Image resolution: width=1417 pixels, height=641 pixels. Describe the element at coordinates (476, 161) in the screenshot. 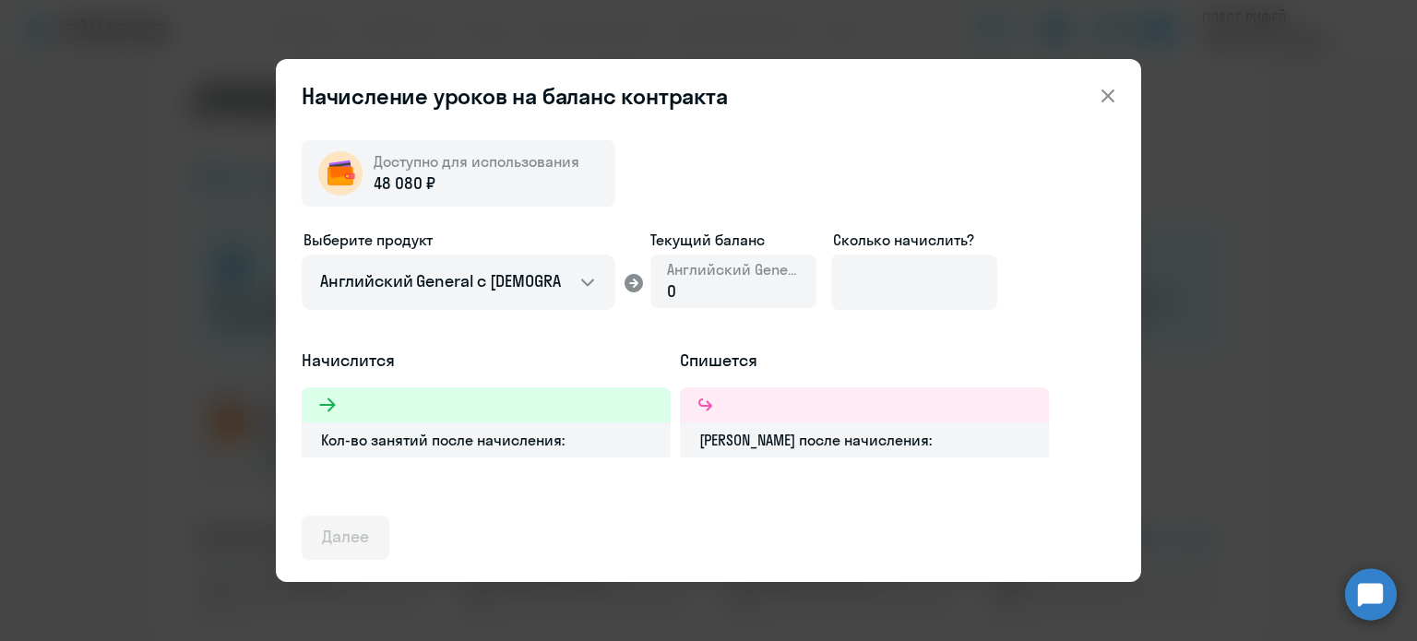

I see `span: Доступно для использования` at that location.